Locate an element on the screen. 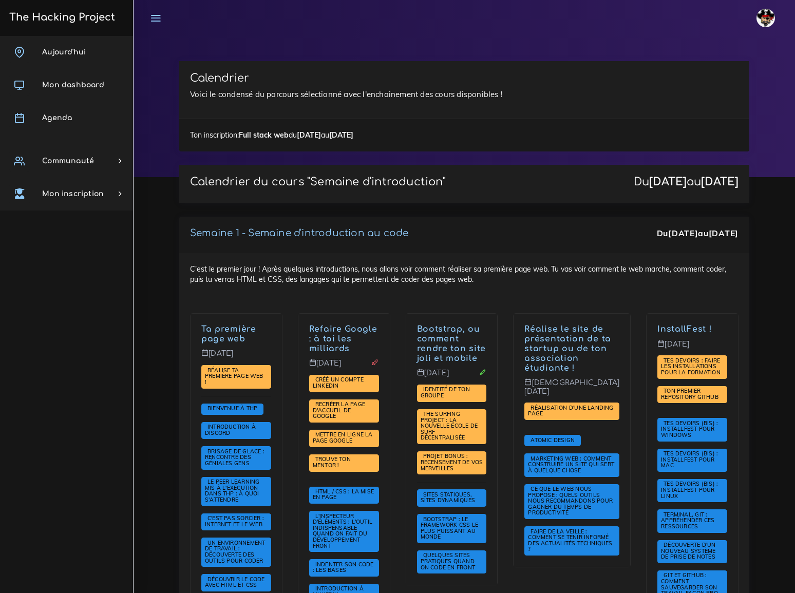 Image resolution: width=795 pixels, height=593 pixels. a: Mettre en ligne la page Google is located at coordinates (343, 438).